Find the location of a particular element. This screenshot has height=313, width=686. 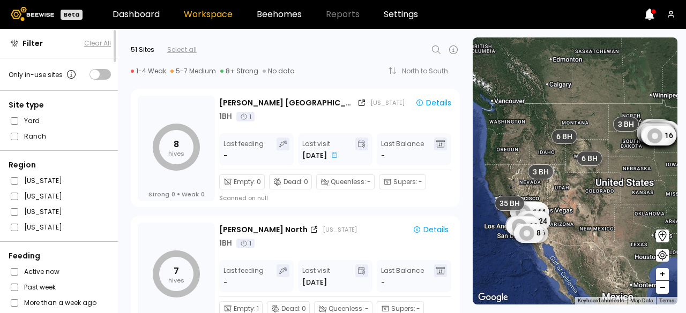

a: Beehomes is located at coordinates (279, 14).